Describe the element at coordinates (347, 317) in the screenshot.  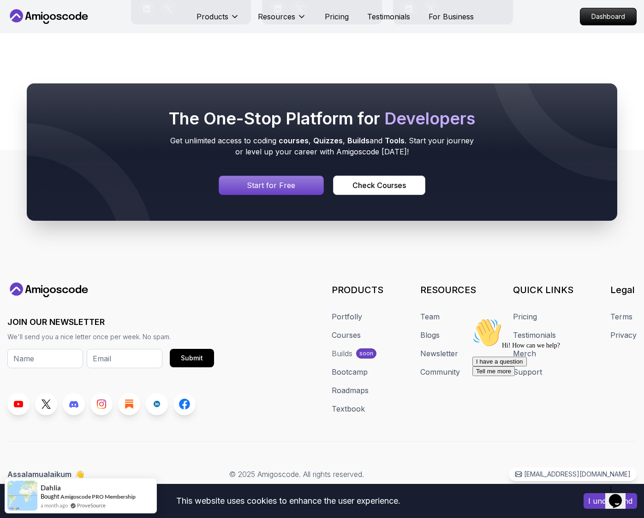
I see `a: Portfolly` at that location.